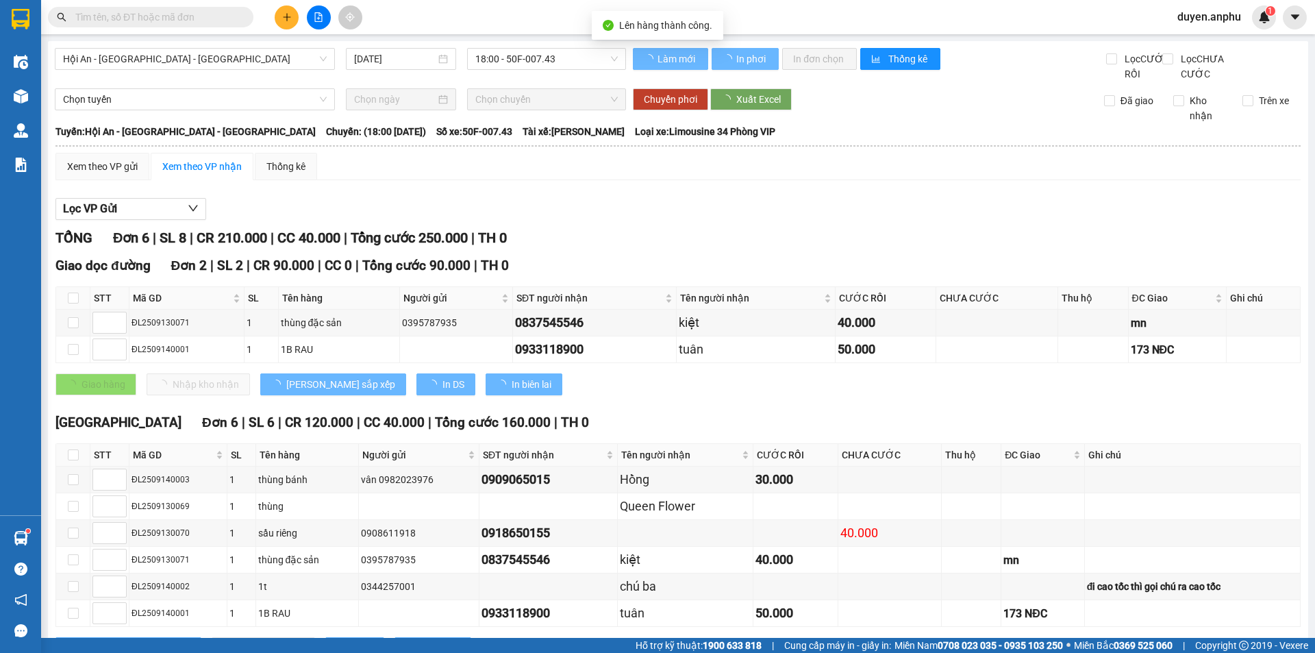  I want to click on div: 173 NĐC, so click(1178, 349).